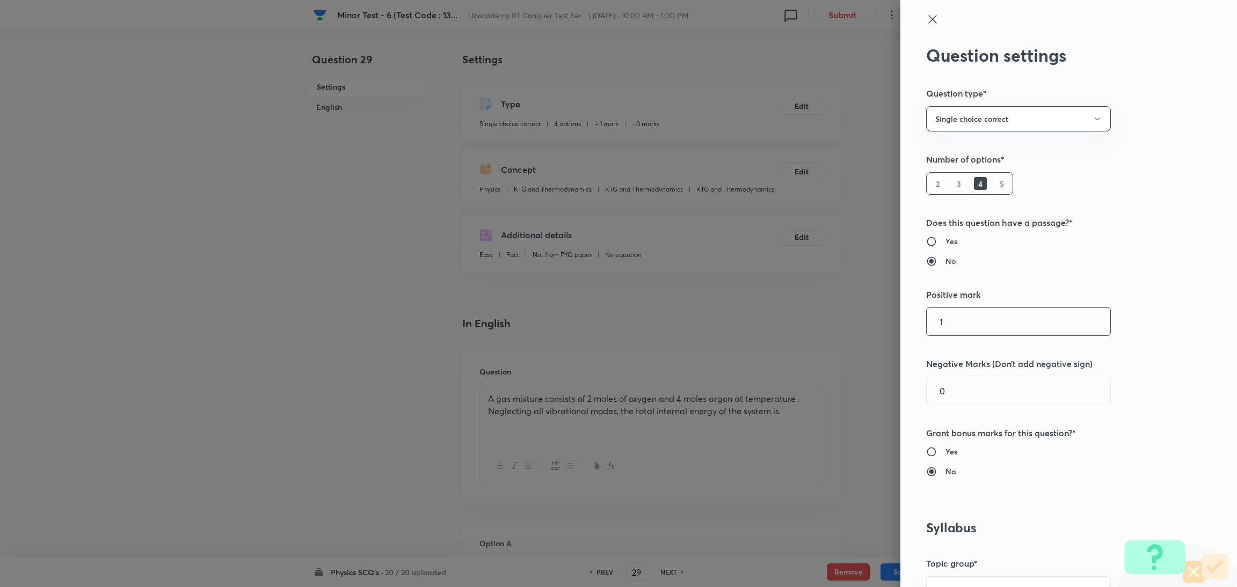 The height and width of the screenshot is (587, 1237). I want to click on h5: Negative Marks (Don’t add negative sign), so click(1051, 364).